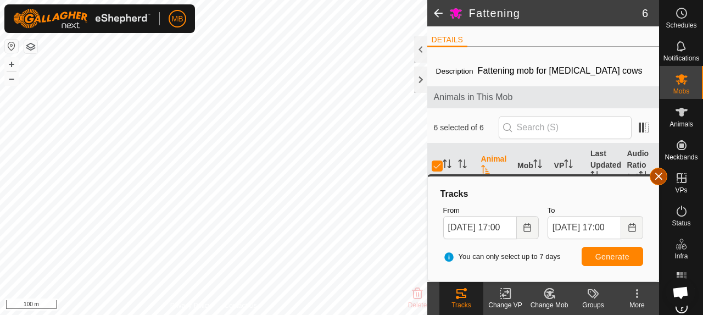 The image size is (703, 315). What do you see at coordinates (613, 257) in the screenshot?
I see `span: Generate` at bounding box center [613, 257].